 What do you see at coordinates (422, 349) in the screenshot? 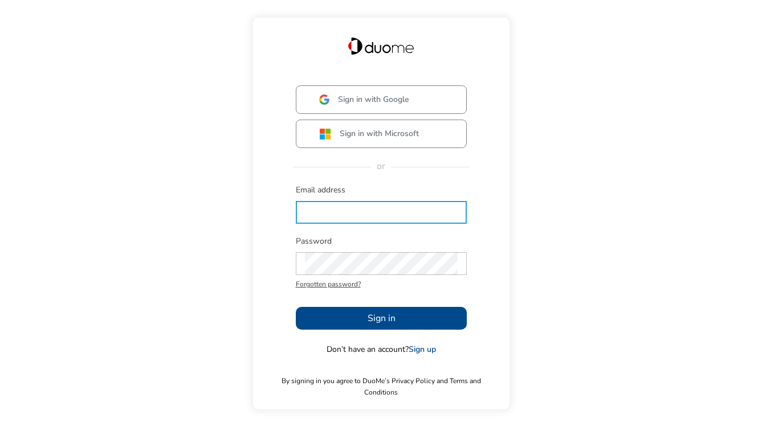
I see `a: Sign up` at bounding box center [422, 349].